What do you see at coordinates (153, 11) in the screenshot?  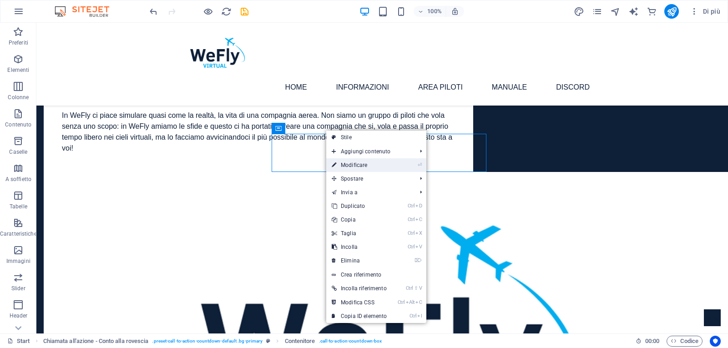 I see `button: undo` at bounding box center [153, 11].